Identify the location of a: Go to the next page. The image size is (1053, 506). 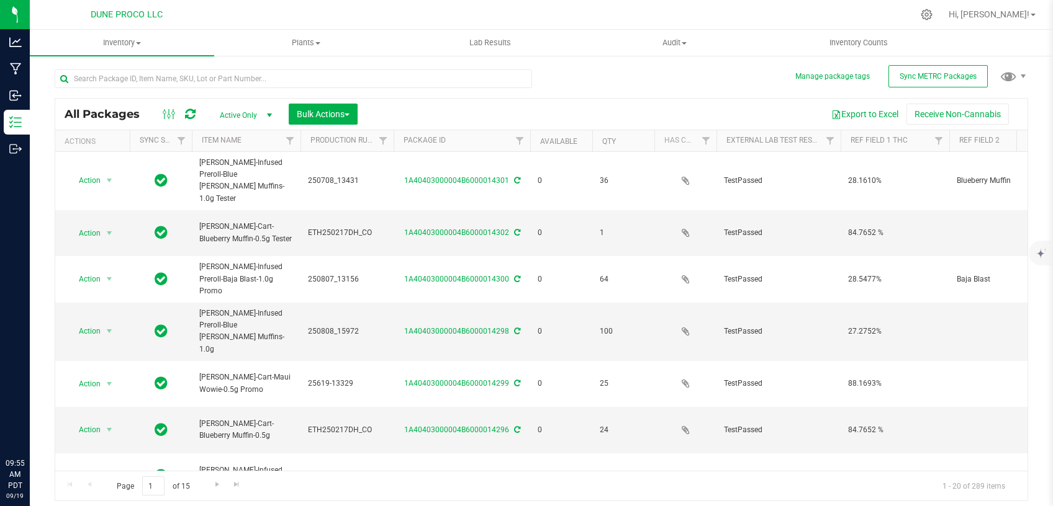
(217, 485).